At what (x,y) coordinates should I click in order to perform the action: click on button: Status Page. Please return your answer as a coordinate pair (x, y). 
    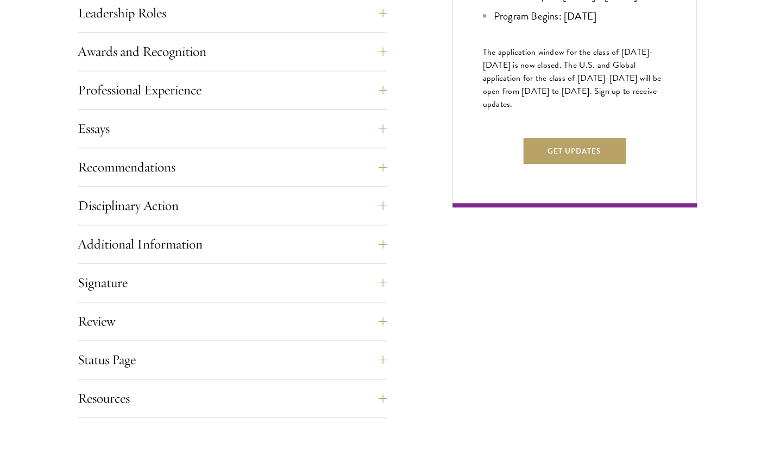
    Looking at the image, I should click on (232, 360).